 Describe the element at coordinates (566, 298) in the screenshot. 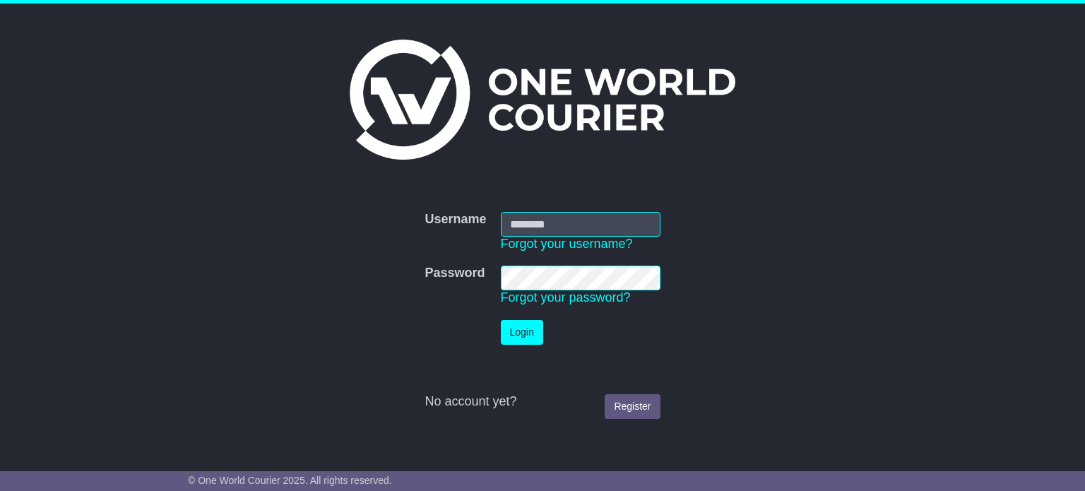

I see `a: Forgot your password?` at that location.